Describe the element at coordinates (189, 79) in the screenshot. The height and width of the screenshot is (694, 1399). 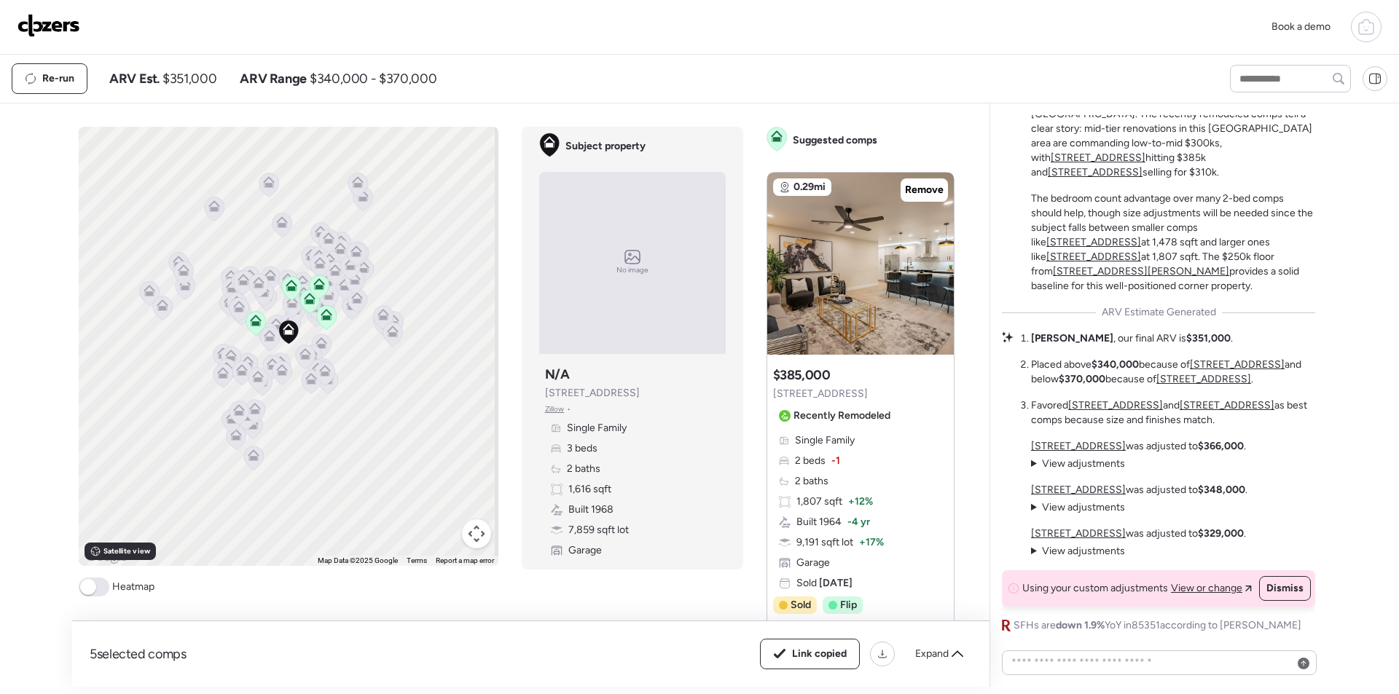
I see `span: $351,000` at that location.